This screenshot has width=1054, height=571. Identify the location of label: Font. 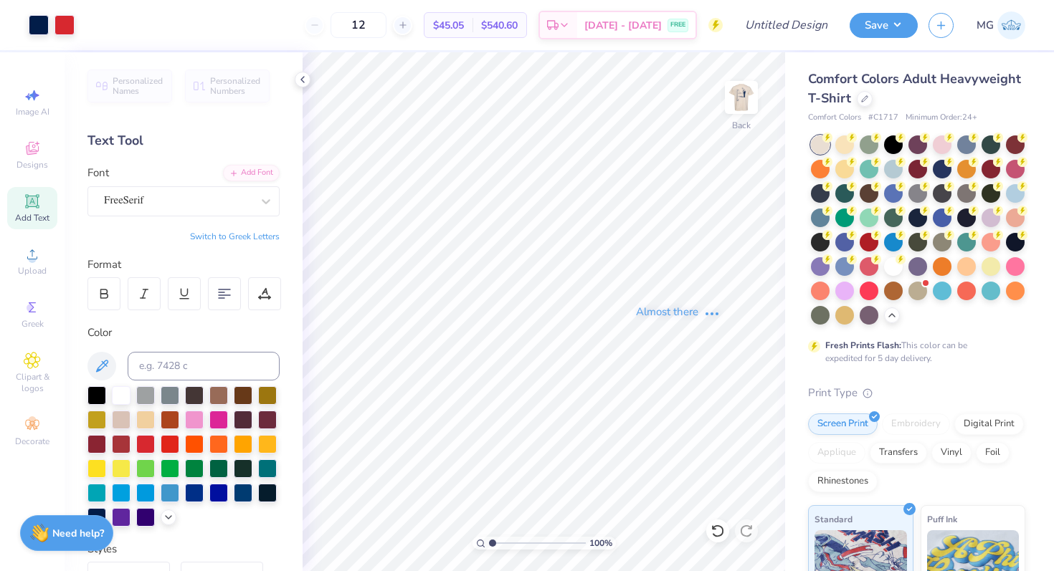
(98, 173).